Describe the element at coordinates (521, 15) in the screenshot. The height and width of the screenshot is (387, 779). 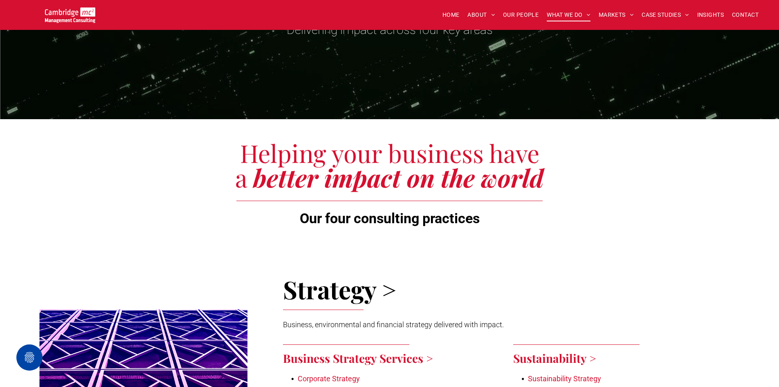
I see `a: OUR PEOPLE` at that location.